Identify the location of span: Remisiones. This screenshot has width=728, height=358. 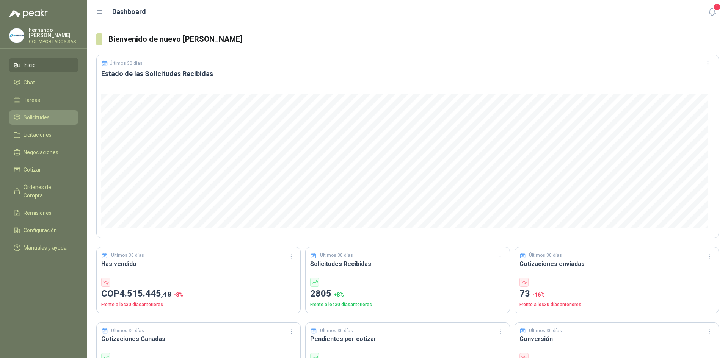
(38, 213).